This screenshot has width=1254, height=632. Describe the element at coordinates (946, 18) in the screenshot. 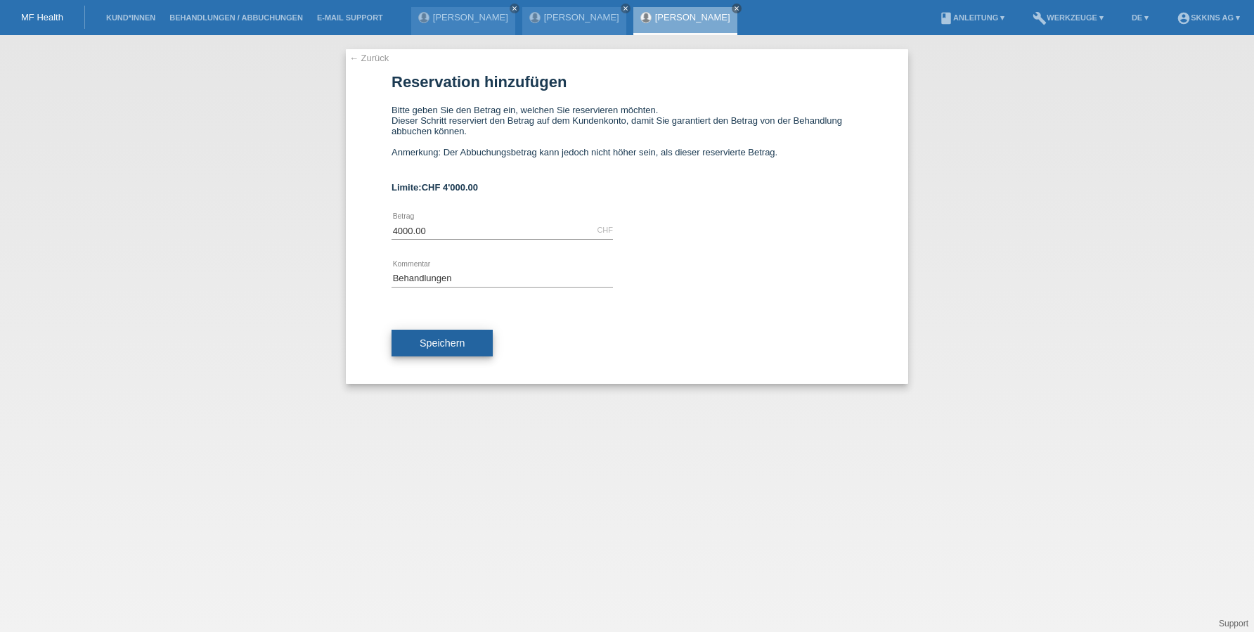

I see `i: book` at that location.